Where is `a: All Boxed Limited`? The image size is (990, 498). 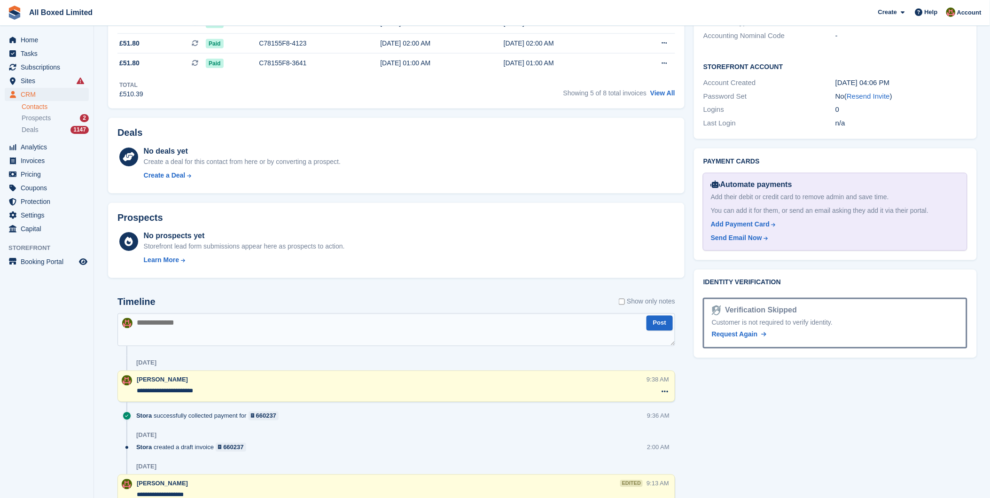
a: All Boxed Limited is located at coordinates (61, 12).